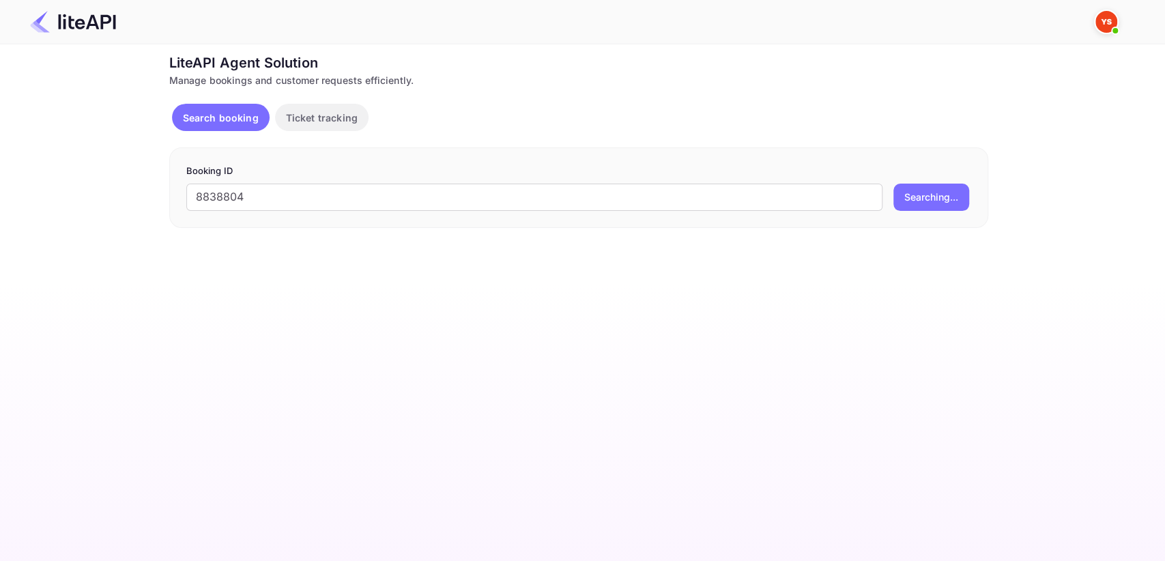  I want to click on p: Booking ID, so click(579, 171).